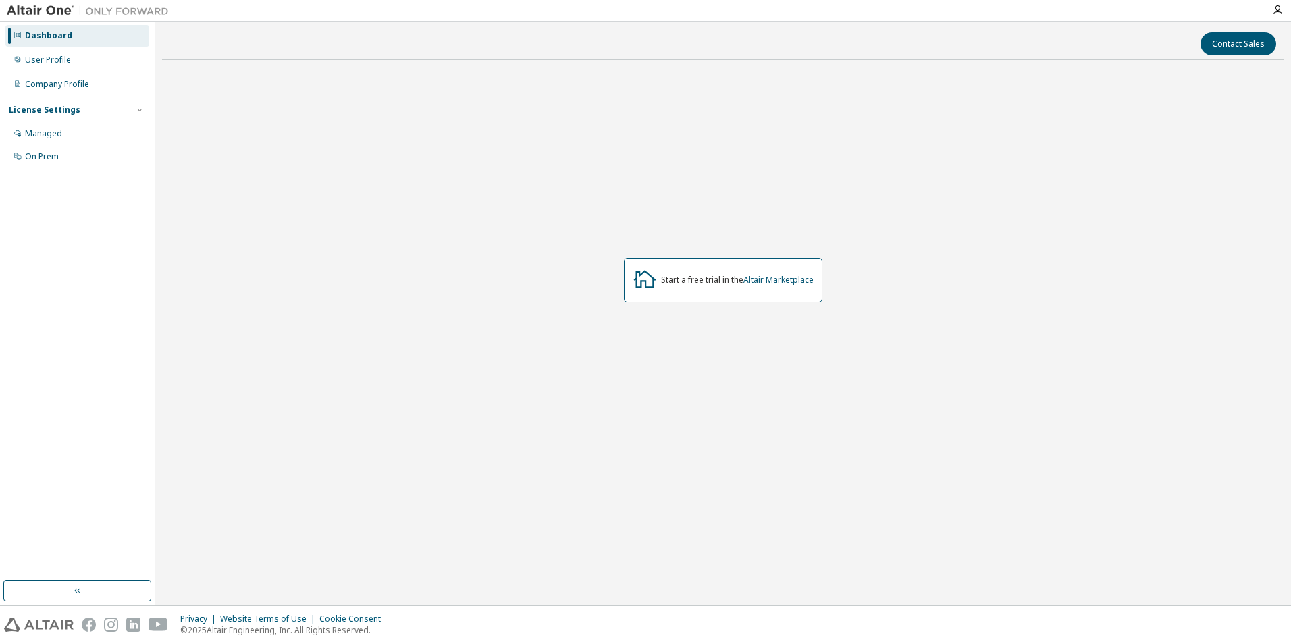  Describe the element at coordinates (133, 625) in the screenshot. I see `img: linkedin.svg` at that location.